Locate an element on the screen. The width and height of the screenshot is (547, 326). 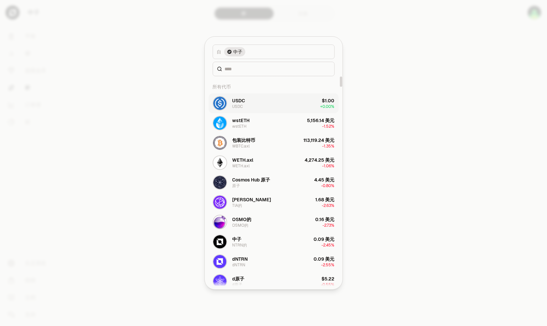
span: -1.06% is located at coordinates (328, 166).